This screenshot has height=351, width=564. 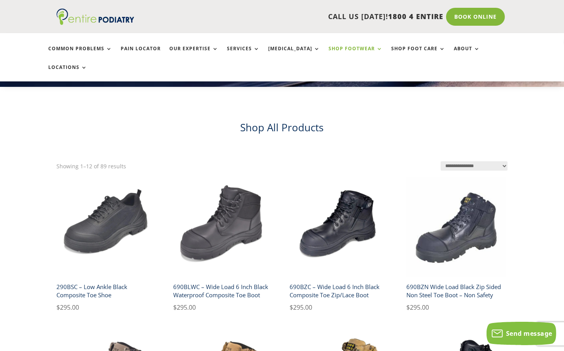 What do you see at coordinates (456, 244) in the screenshot?
I see `a: wide load non steele toe boot black oil kip690BZN Wide Load Black Zip Sided Non Steel Toe Boot – ...` at bounding box center [456, 244].